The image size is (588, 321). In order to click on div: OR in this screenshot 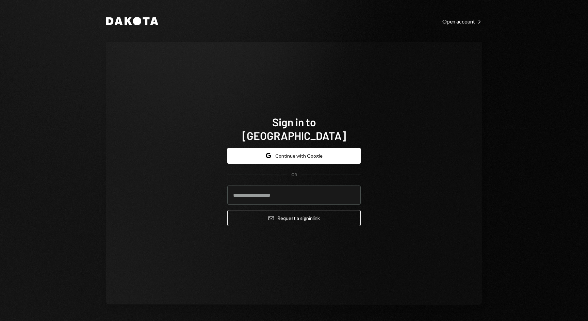, I will do `click(294, 174)`.